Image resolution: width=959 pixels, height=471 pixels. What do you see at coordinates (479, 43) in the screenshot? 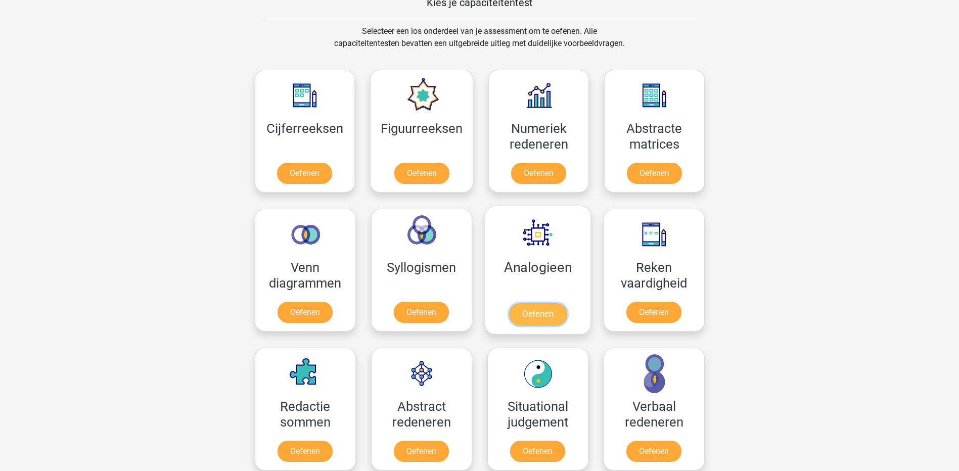
I see `div: Selecteer een los onderdeel van je assessment om te oefenen. Alle capaciteitentesten bevatten een...` at bounding box center [479, 43].